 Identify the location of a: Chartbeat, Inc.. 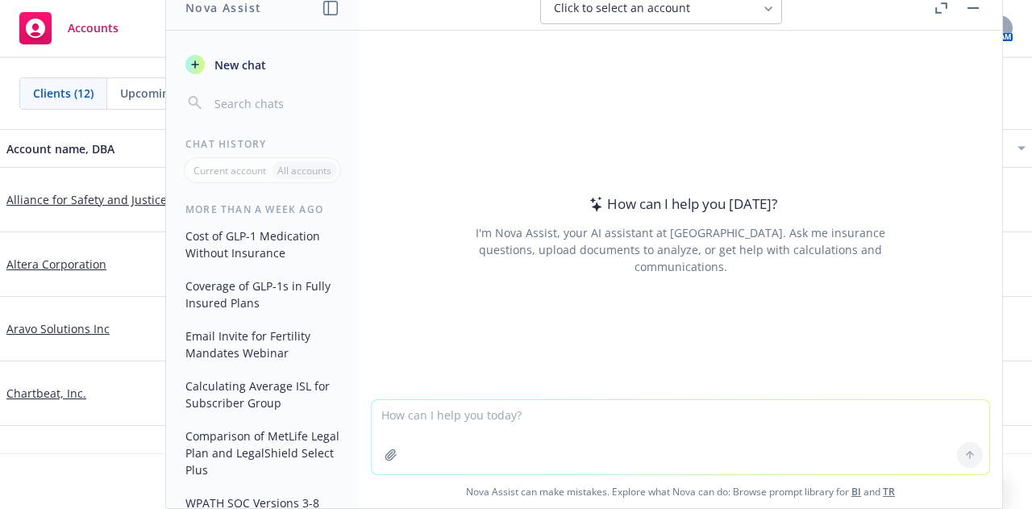
(46, 393).